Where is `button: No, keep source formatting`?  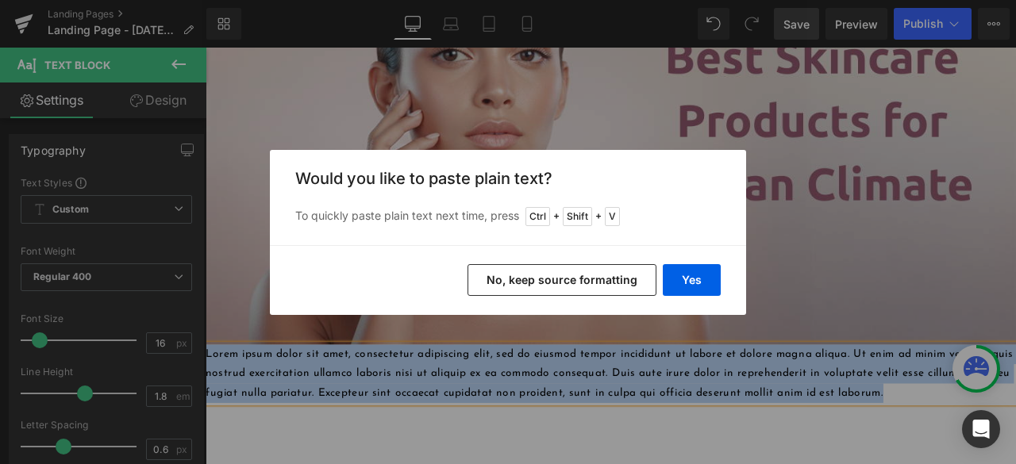
button: No, keep source formatting is located at coordinates (562, 280).